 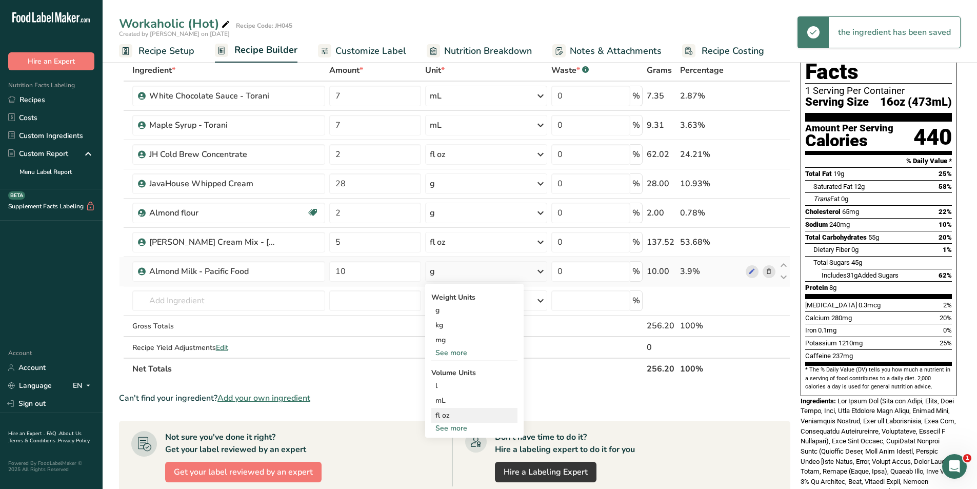 What do you see at coordinates (475, 340) in the screenshot?
I see `div: mg` at bounding box center [475, 340].